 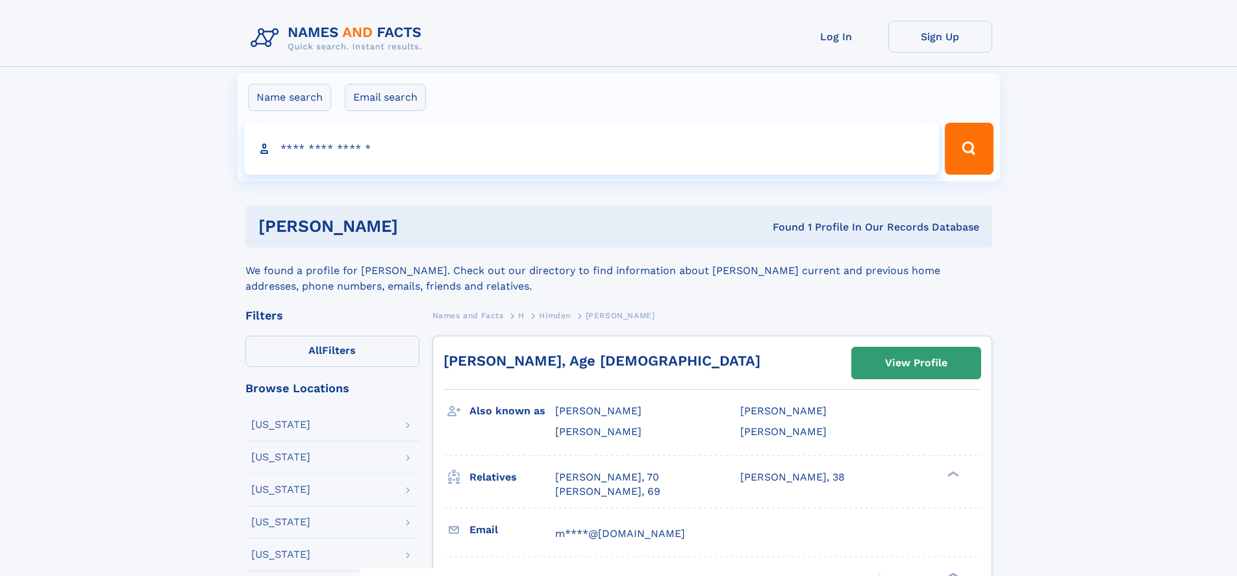 What do you see at coordinates (332, 315) in the screenshot?
I see `div: Filters` at bounding box center [332, 315].